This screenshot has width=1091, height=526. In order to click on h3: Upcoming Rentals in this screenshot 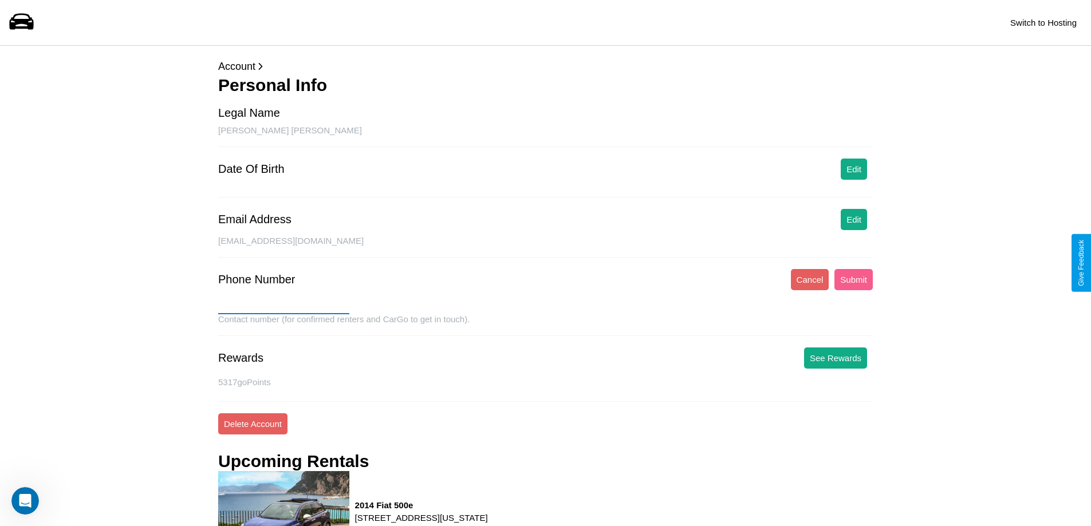, I will do `click(293, 461)`.